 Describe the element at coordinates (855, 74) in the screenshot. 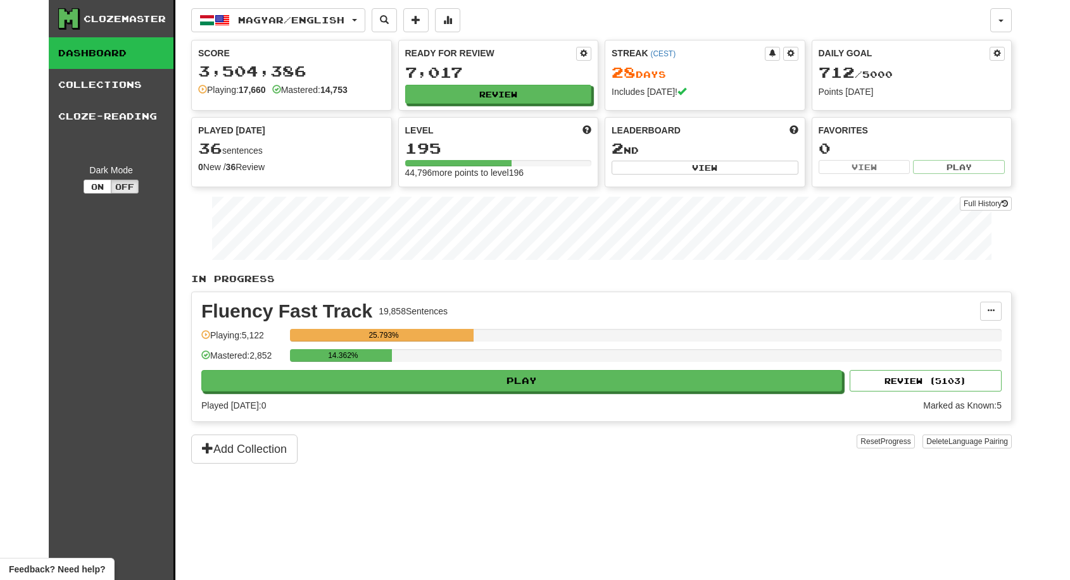

I see `span: / 5000` at that location.